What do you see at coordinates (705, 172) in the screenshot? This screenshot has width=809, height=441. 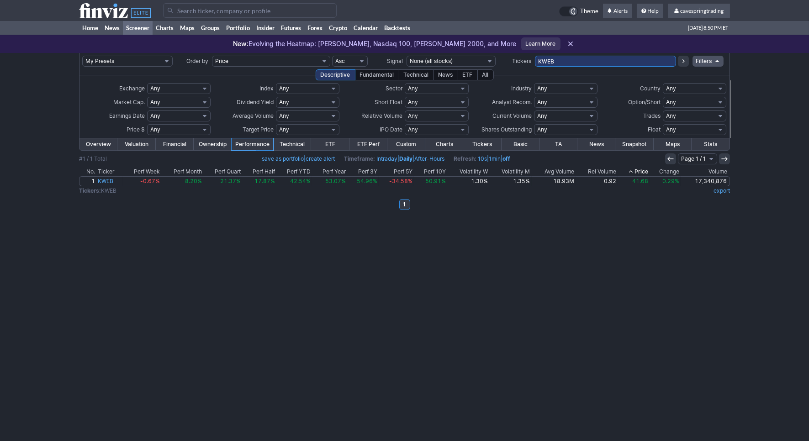 I see `th: Volume` at bounding box center [705, 172].